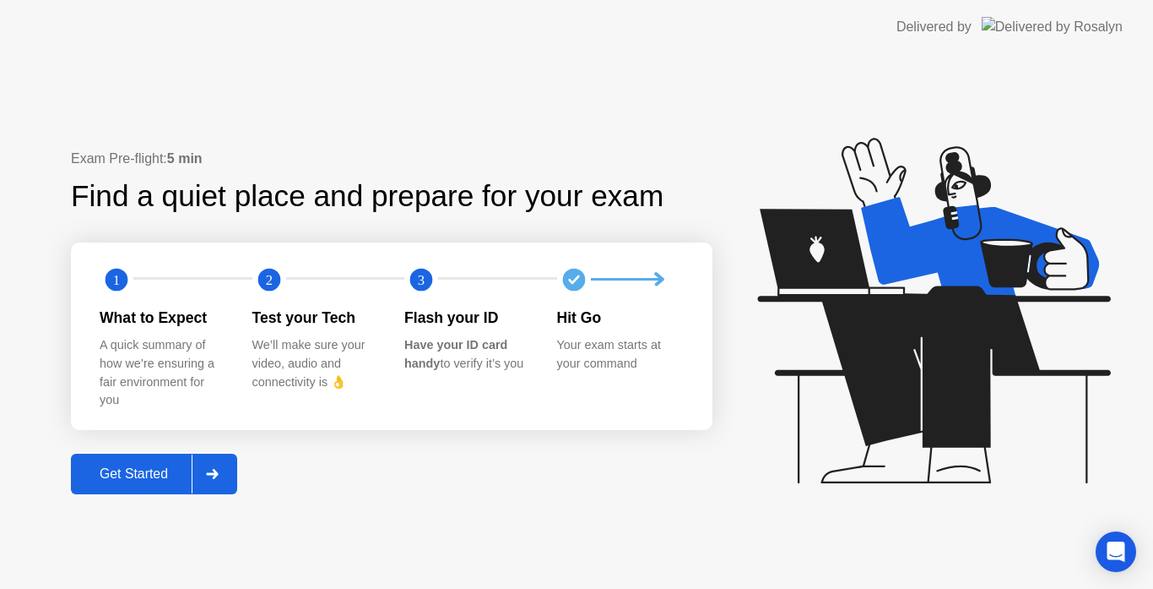 The width and height of the screenshot is (1153, 589). Describe the element at coordinates (934, 27) in the screenshot. I see `div: Delivered by` at that location.